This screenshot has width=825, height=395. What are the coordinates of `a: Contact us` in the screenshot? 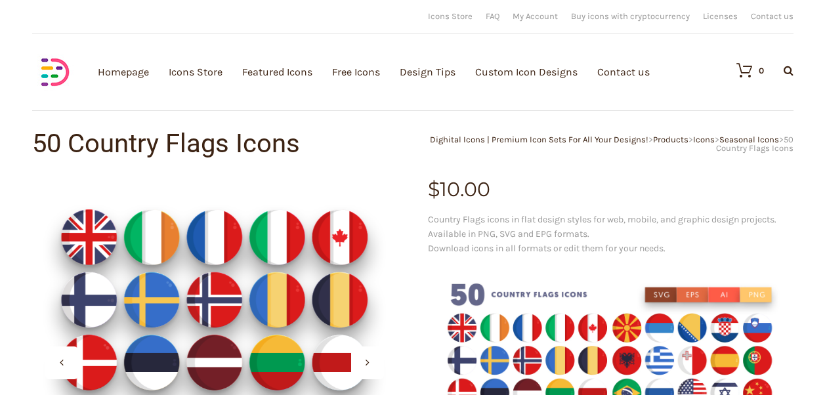 It's located at (772, 16).